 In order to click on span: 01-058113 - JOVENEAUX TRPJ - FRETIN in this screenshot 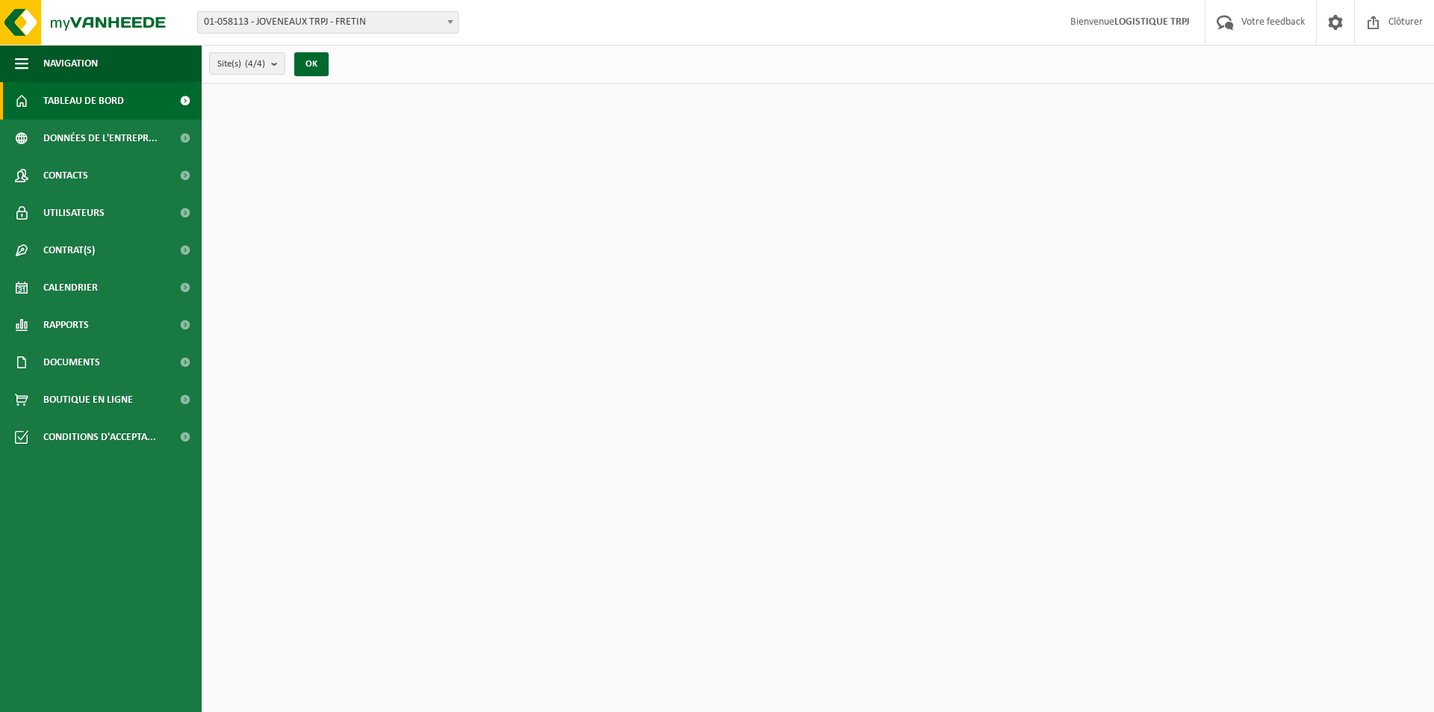, I will do `click(328, 22)`.